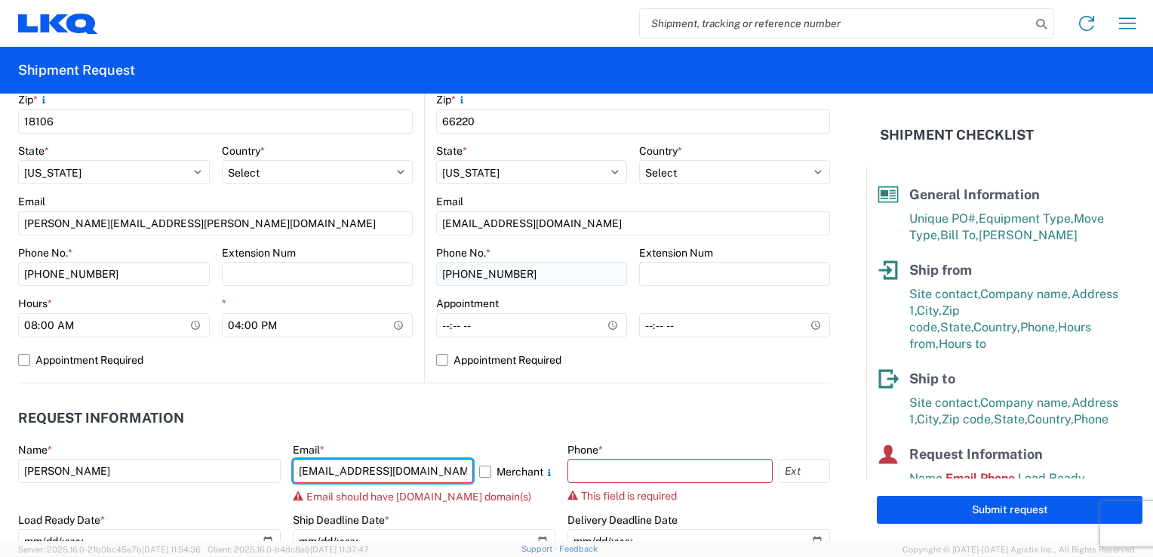 This screenshot has height=557, width=1153. What do you see at coordinates (341, 520) in the screenshot?
I see `label: Ship Deadline Date` at bounding box center [341, 520].